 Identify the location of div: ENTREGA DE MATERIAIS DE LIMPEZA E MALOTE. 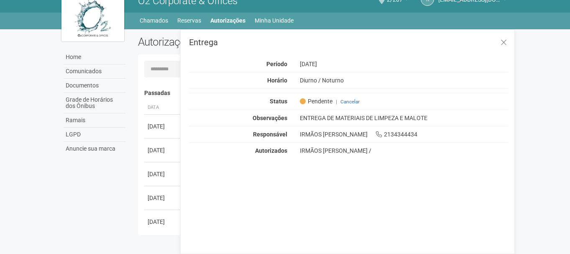
(404, 118).